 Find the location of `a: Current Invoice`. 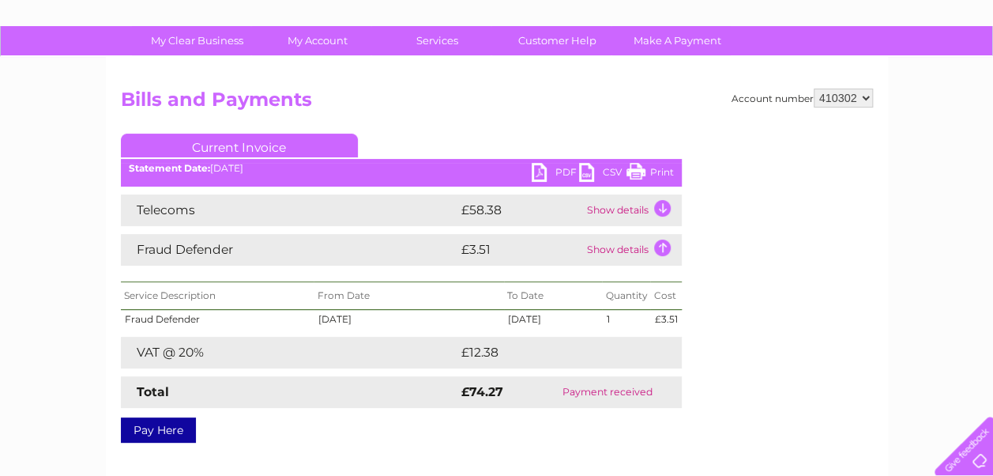

a: Current Invoice is located at coordinates (239, 145).